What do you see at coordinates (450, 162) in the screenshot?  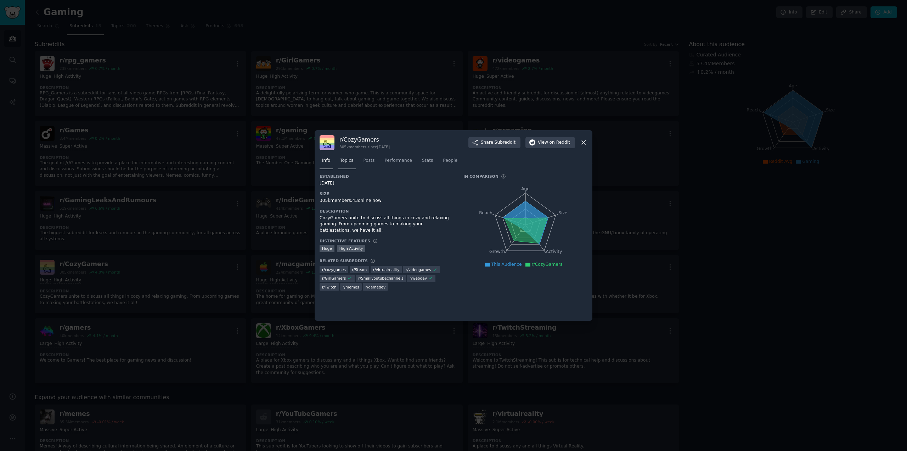 I see `a: People` at bounding box center [450, 162].